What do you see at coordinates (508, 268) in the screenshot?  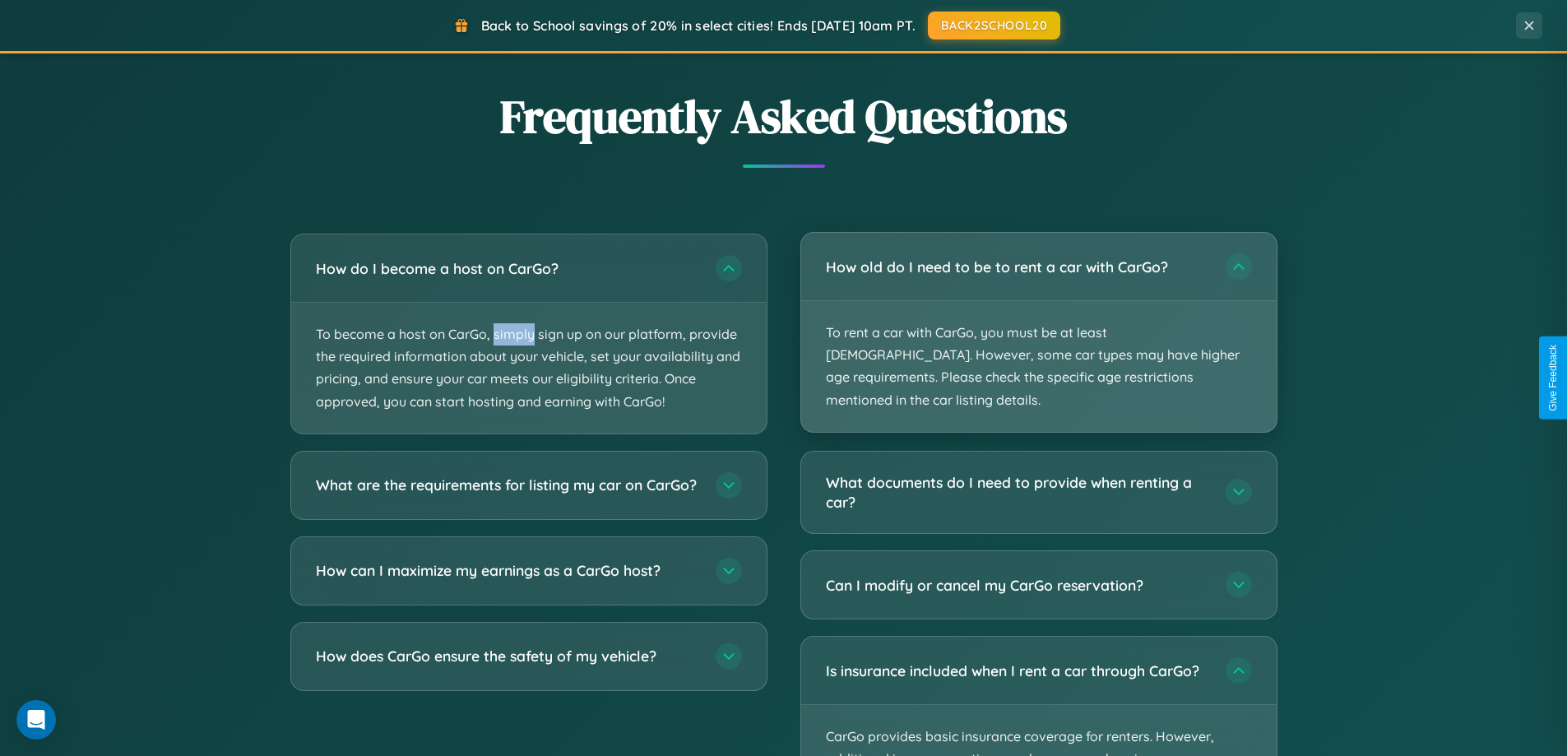 I see `h3: How do I become a host on CarGo?` at bounding box center [508, 268].